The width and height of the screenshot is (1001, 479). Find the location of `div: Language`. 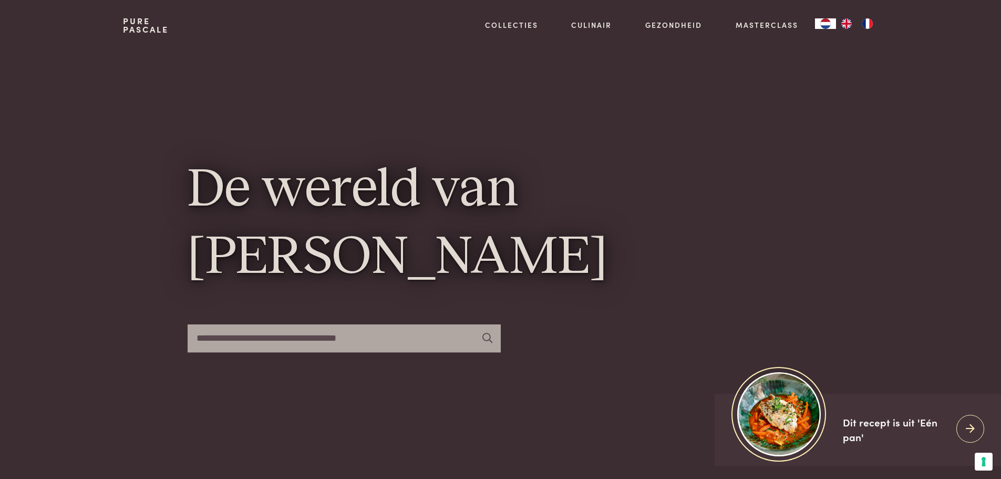

div: Language is located at coordinates (826, 24).